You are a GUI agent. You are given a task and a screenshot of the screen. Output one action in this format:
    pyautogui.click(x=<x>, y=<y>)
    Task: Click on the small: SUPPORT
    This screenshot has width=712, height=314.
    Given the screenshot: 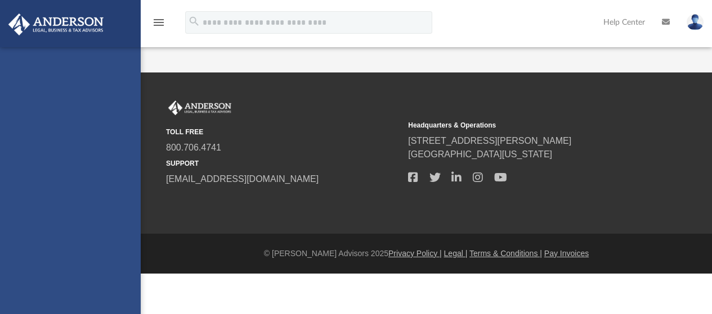 What is the action you would take?
    pyautogui.click(x=283, y=164)
    